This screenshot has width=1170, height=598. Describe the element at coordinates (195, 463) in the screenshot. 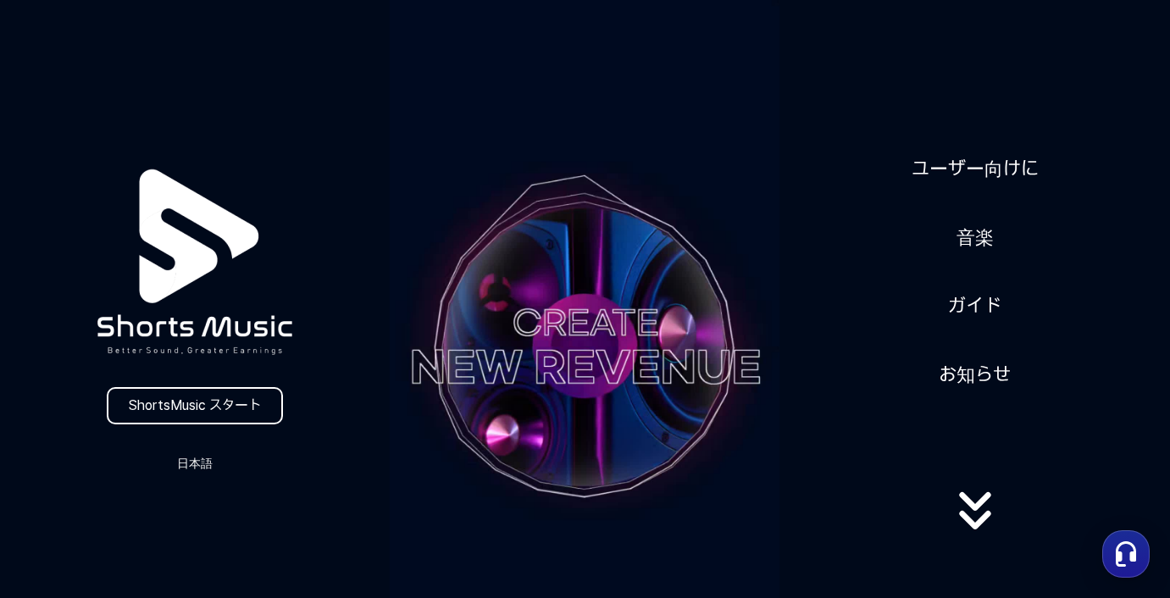

I see `button: 日本語` at that location.